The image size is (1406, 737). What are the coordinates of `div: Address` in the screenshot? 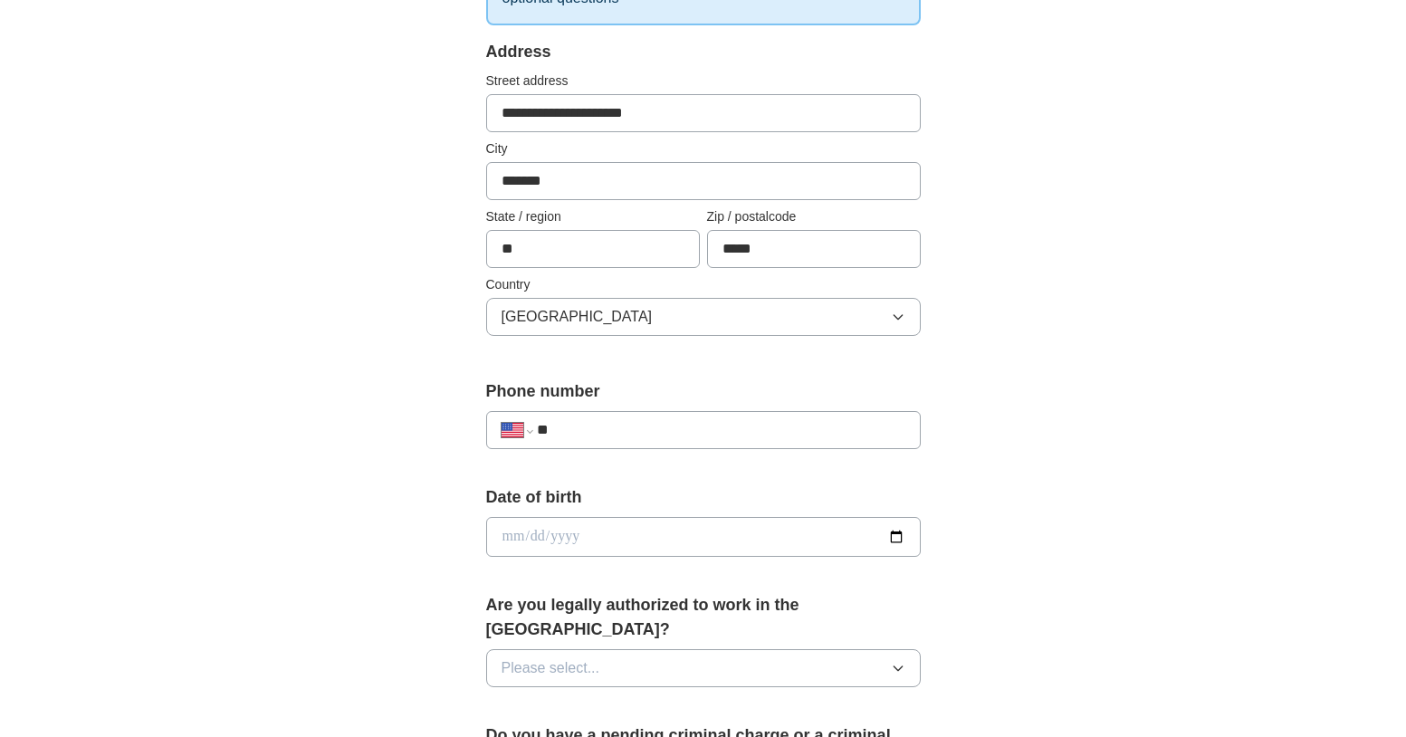 It's located at (703, 52).